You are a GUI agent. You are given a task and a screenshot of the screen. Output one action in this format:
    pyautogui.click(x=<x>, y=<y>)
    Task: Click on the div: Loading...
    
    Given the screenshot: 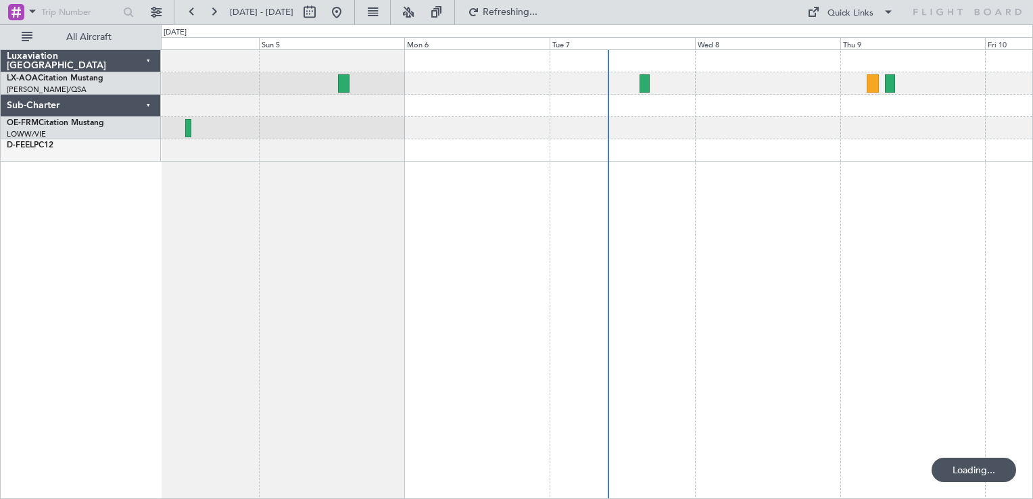 What is the action you would take?
    pyautogui.click(x=973, y=470)
    